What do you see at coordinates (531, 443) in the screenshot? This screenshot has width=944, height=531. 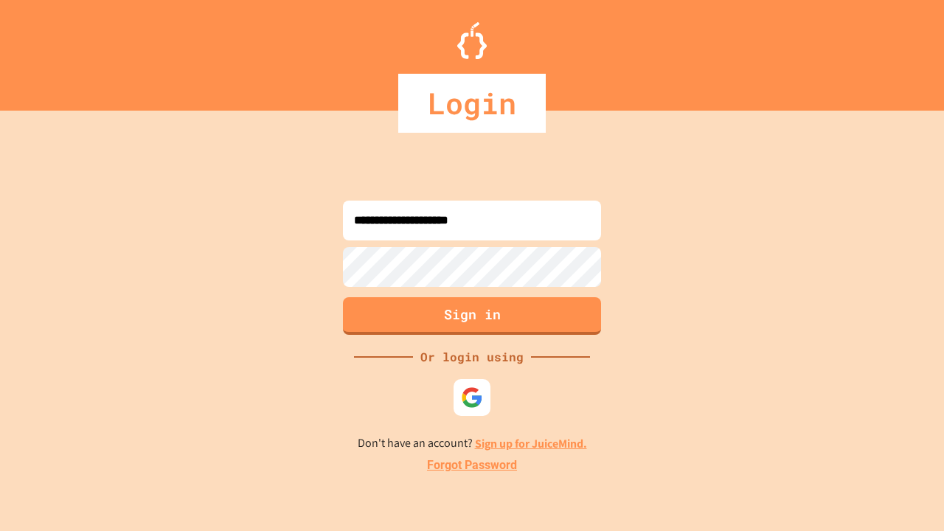 I see `a: Sign up for JuiceMind.` at bounding box center [531, 443].